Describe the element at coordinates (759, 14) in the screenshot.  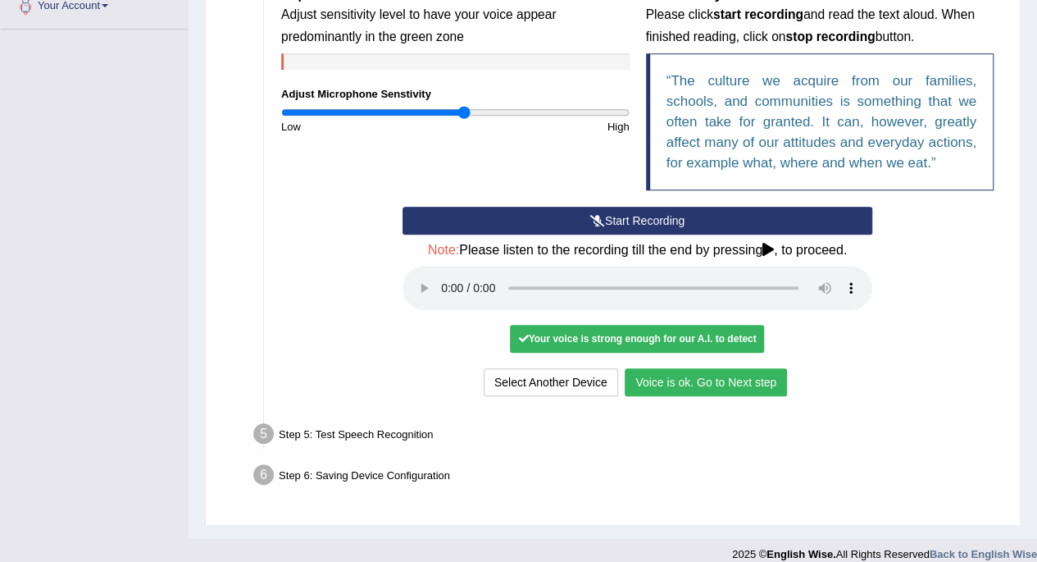
I see `b: start recording` at that location.